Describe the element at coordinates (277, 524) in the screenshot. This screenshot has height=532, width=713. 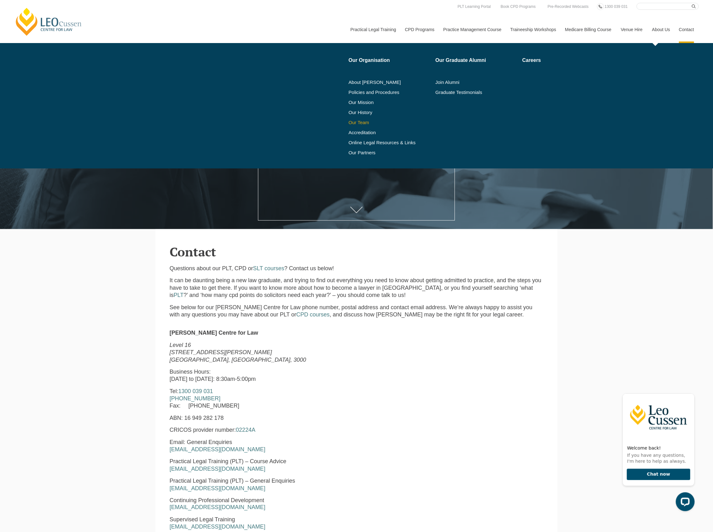
I see `p: Supervised Legal Training` at that location.